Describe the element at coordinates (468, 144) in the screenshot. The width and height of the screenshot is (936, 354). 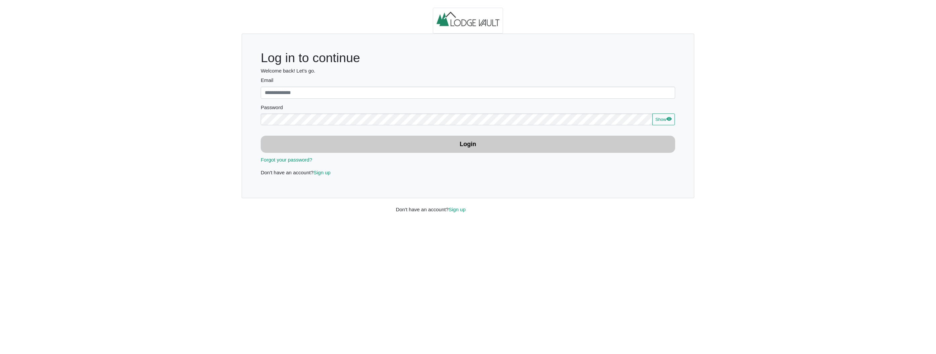
I see `b: Login` at that location.